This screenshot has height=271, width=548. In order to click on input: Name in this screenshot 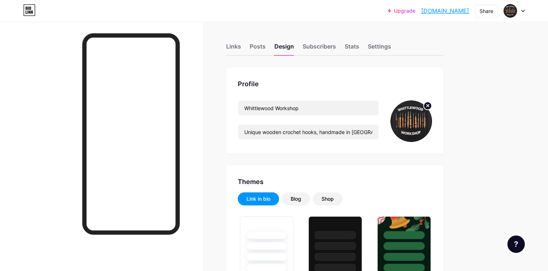, I will do `click(308, 108)`.